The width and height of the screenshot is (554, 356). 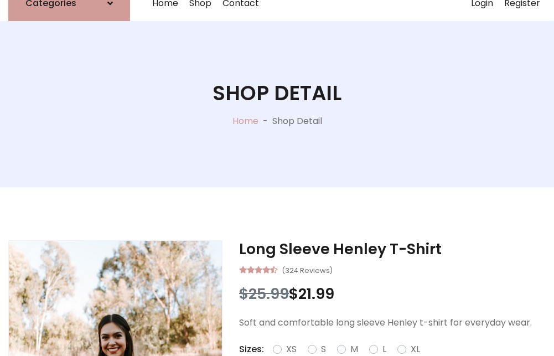 I want to click on label: XS, so click(x=291, y=349).